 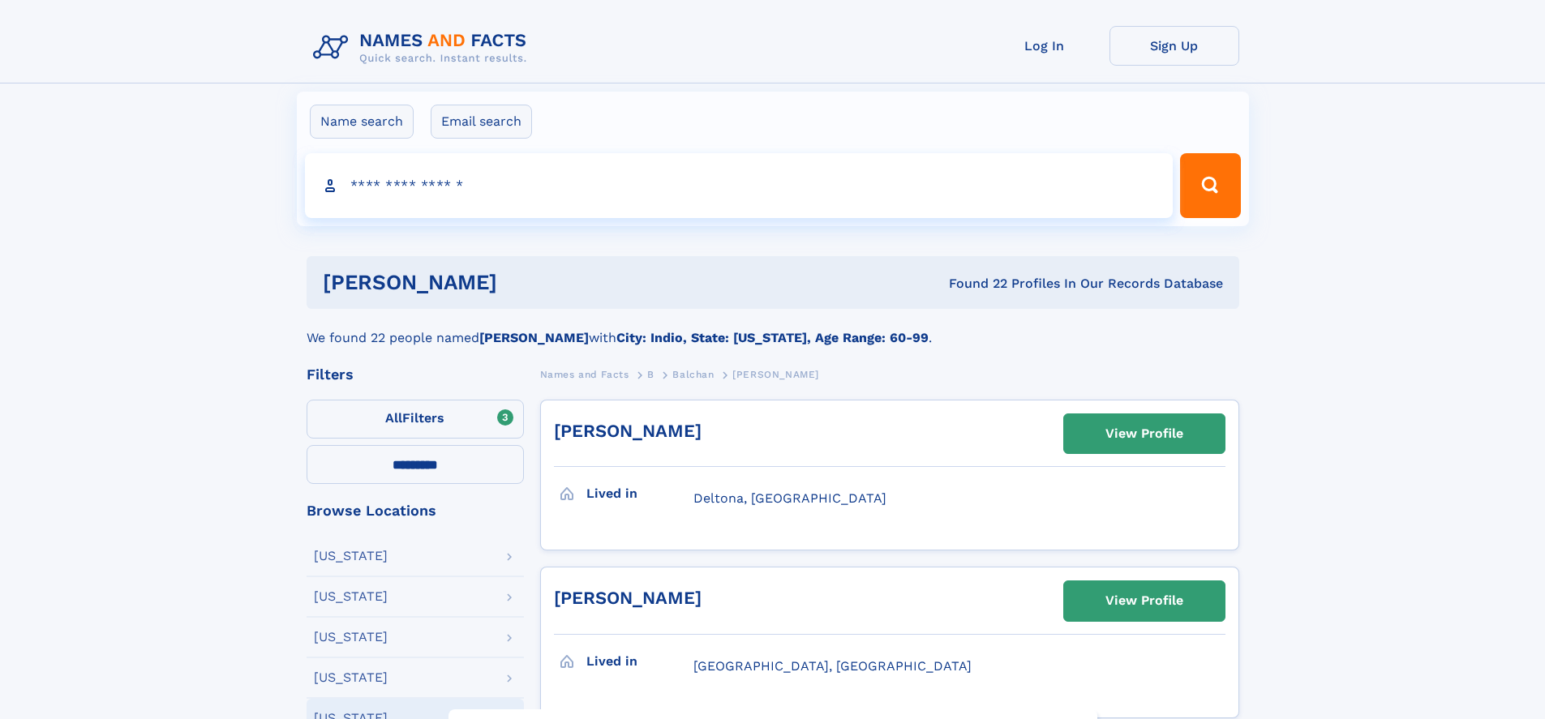 What do you see at coordinates (650, 375) in the screenshot?
I see `span: B` at bounding box center [650, 375].